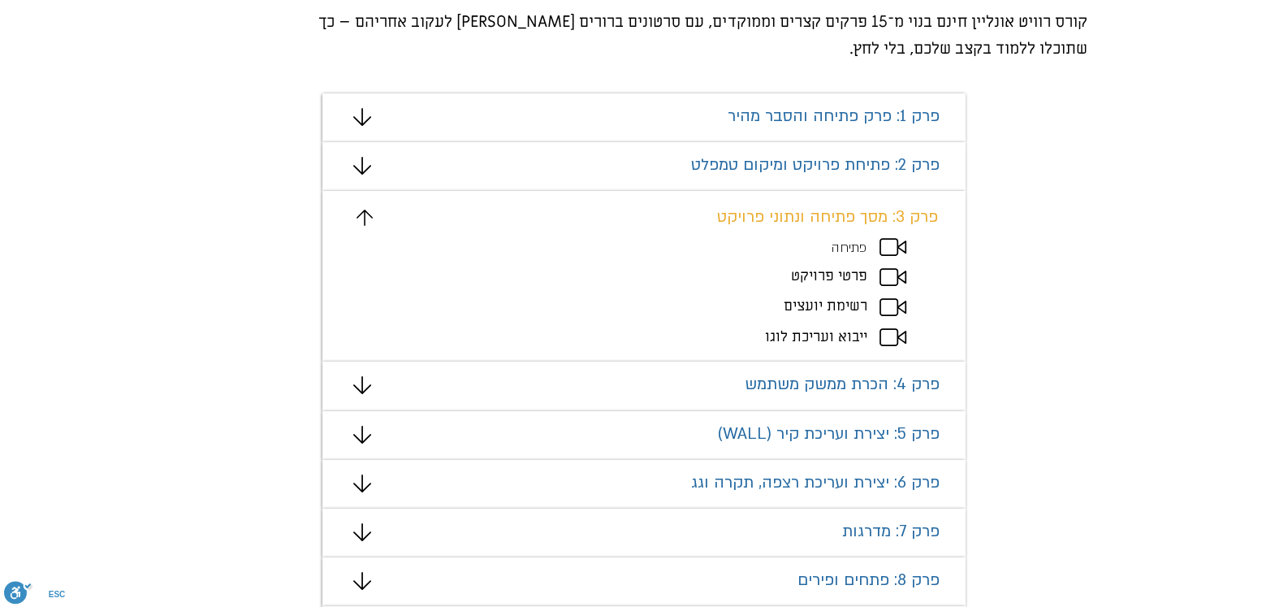  What do you see at coordinates (842, 384) in the screenshot?
I see `span: פרק 4: הכרת ממשק משתמש` at bounding box center [842, 384].